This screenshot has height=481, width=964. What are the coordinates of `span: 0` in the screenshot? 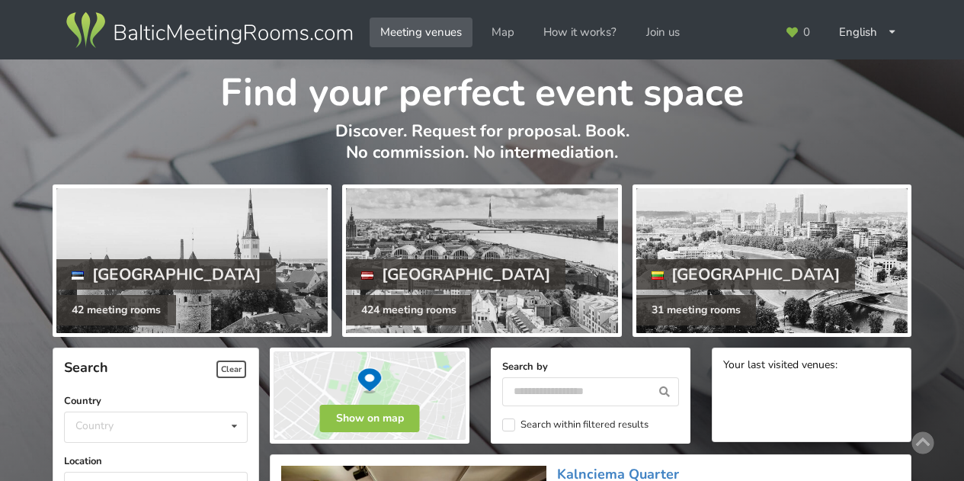 It's located at (806, 32).